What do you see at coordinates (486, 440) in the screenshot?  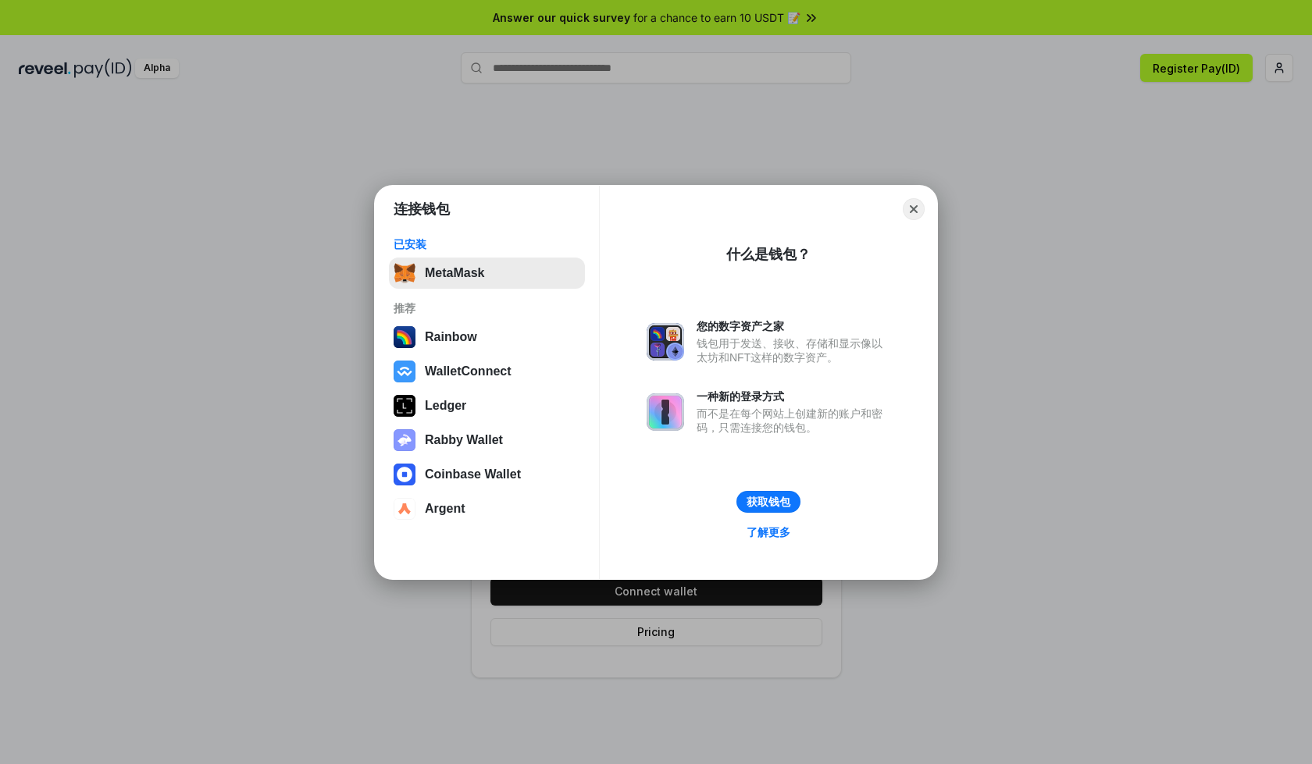 I see `button: Rabby Wallet` at bounding box center [486, 440].